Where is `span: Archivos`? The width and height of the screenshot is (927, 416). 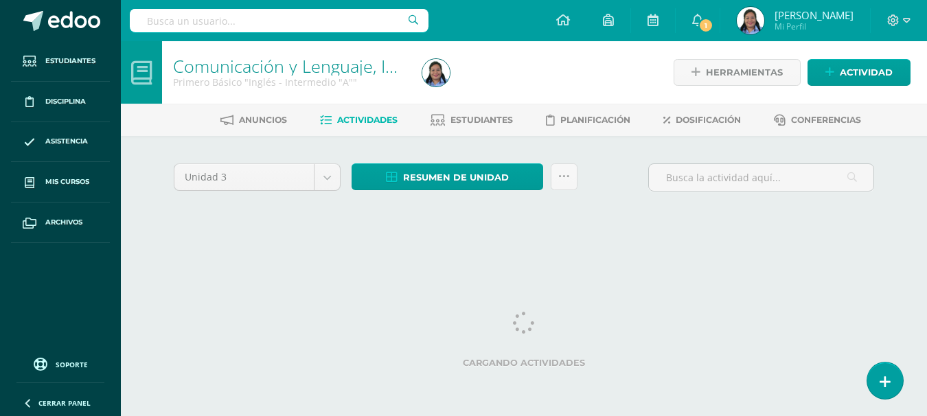
span: Archivos is located at coordinates (64, 223).